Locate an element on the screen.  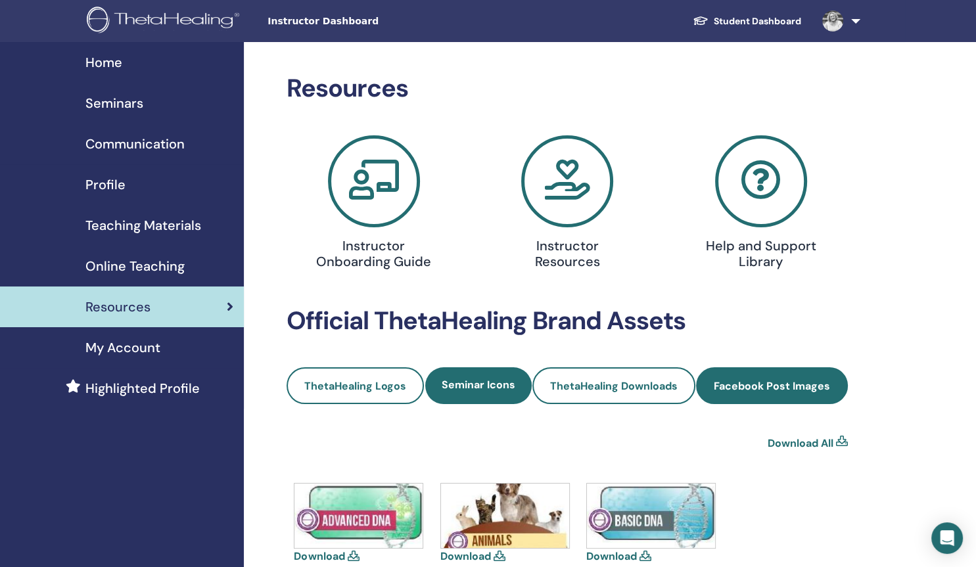
h2: Official ThetaHealing Brand Assets is located at coordinates (567, 321).